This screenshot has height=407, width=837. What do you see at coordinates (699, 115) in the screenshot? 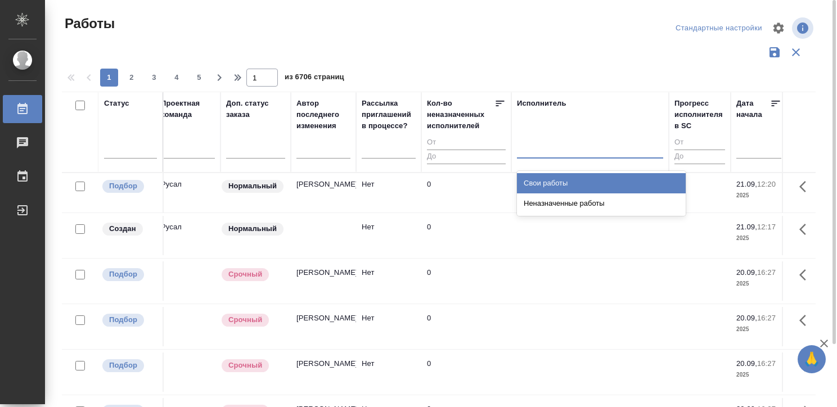
I see `div: Прогресс исполнителя в SC` at bounding box center [699, 115].